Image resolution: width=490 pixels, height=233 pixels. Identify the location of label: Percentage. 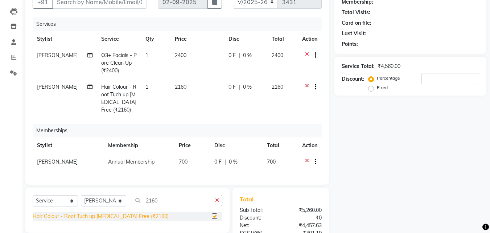
(389, 78).